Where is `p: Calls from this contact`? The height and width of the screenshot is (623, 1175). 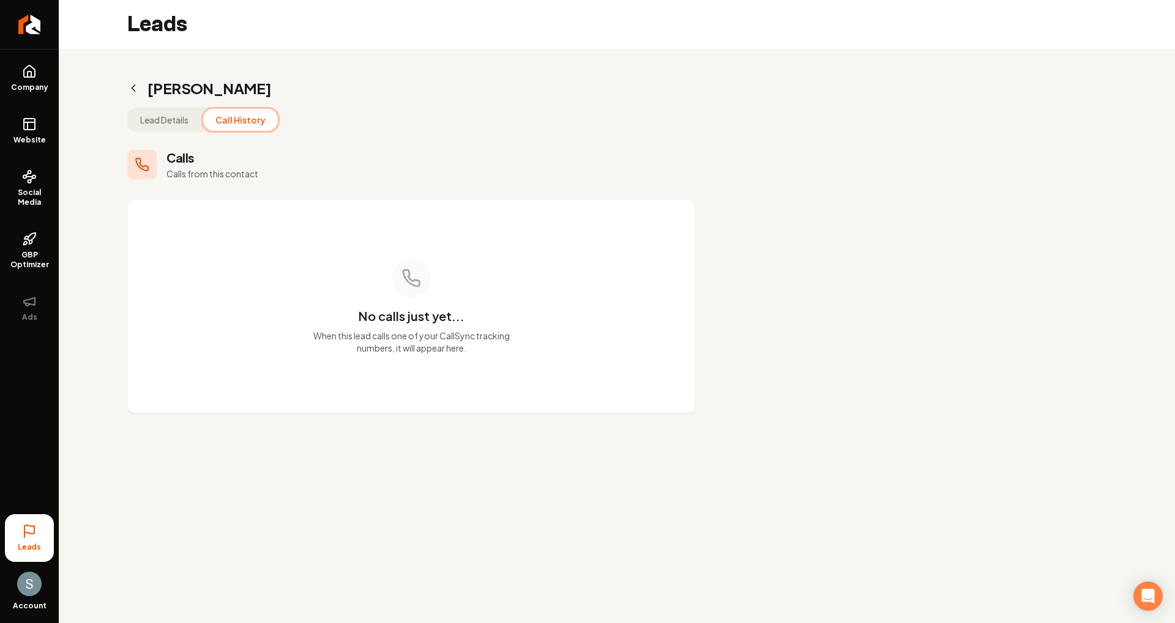
p: Calls from this contact is located at coordinates (431, 174).